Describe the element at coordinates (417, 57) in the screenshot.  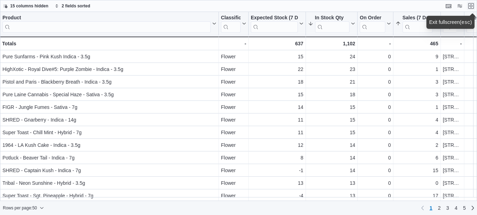
I see `div: 9` at that location.